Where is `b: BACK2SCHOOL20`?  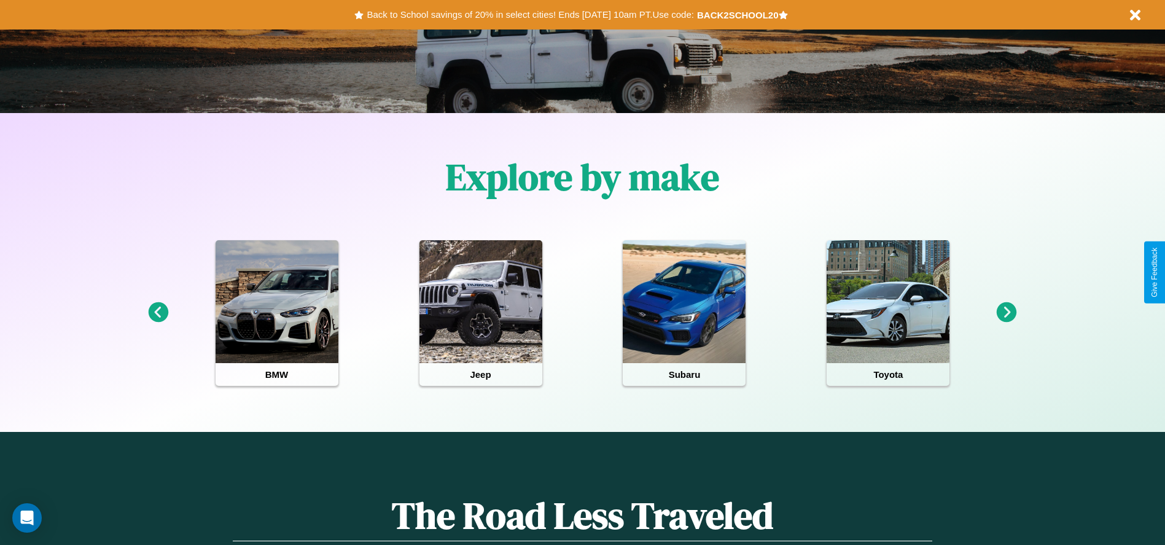
b: BACK2SCHOOL20 is located at coordinates (738, 15).